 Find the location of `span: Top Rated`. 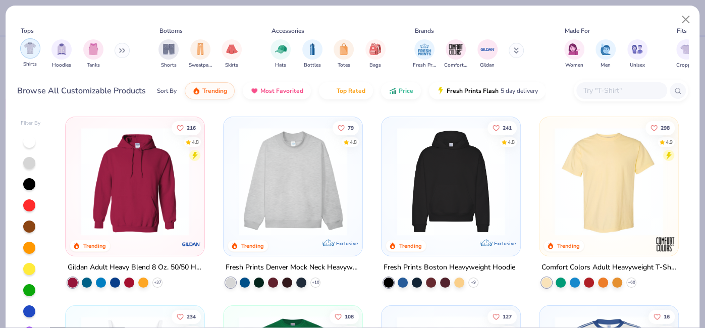

span: Top Rated is located at coordinates (351, 91).